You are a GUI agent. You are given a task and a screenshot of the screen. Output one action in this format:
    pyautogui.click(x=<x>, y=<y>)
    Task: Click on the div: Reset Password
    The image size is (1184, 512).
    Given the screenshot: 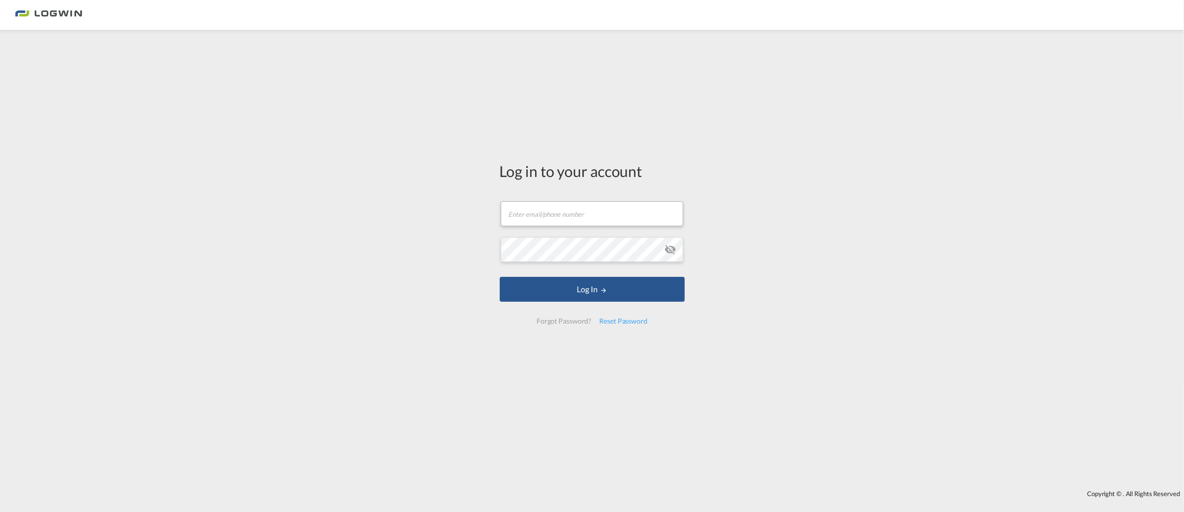 What is the action you would take?
    pyautogui.click(x=623, y=321)
    